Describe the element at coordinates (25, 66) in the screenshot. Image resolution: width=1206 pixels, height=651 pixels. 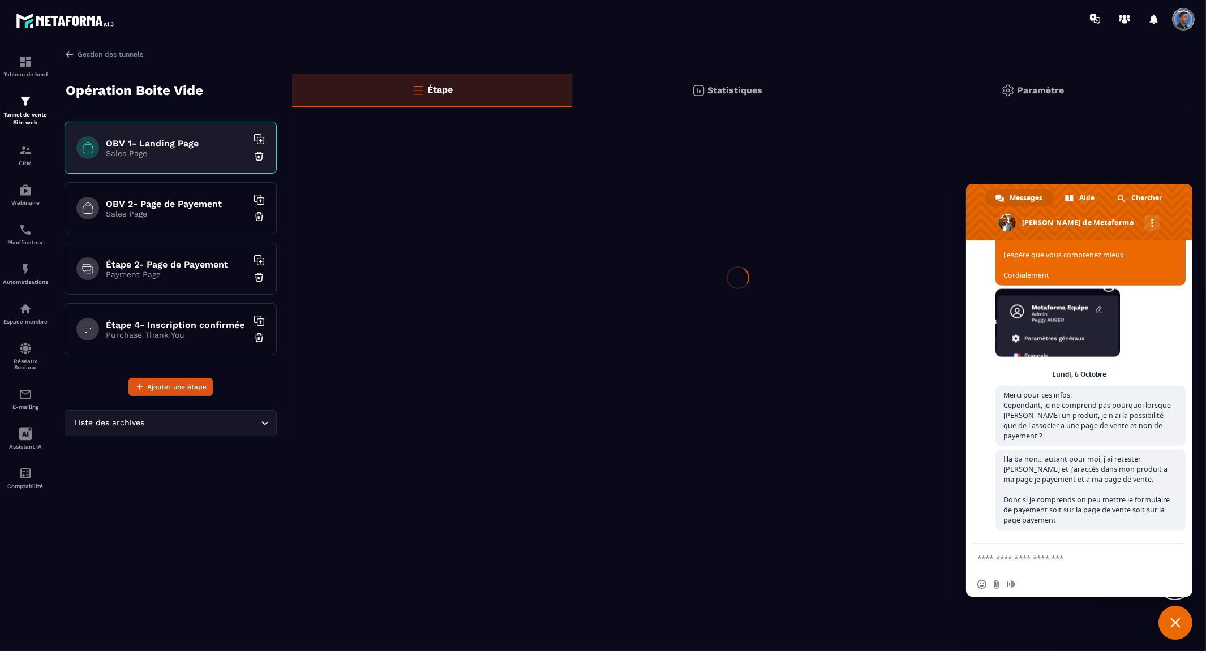
I see `a: formationformationTableau de bord` at that location.